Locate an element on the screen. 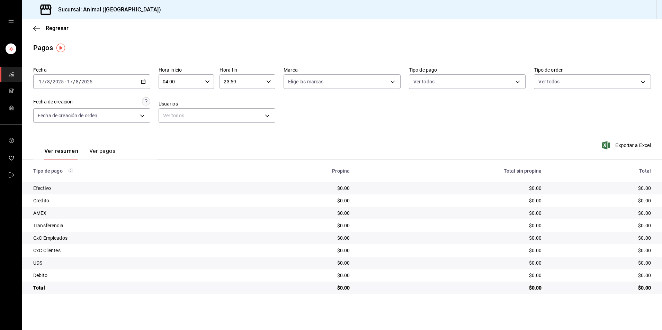  button: Ver pagos is located at coordinates (102, 154).